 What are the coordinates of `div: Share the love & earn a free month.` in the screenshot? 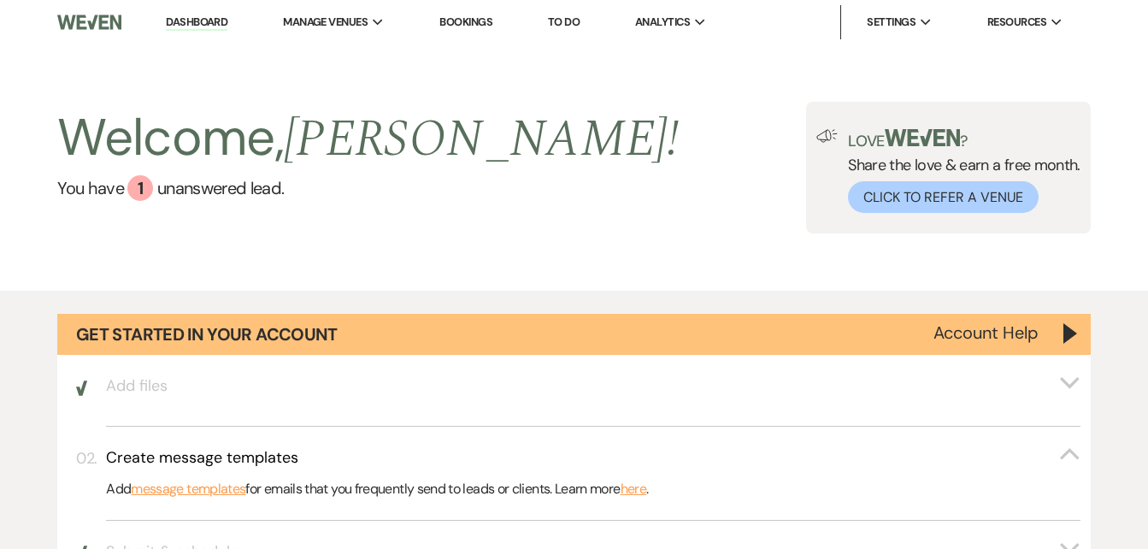 It's located at (959, 171).